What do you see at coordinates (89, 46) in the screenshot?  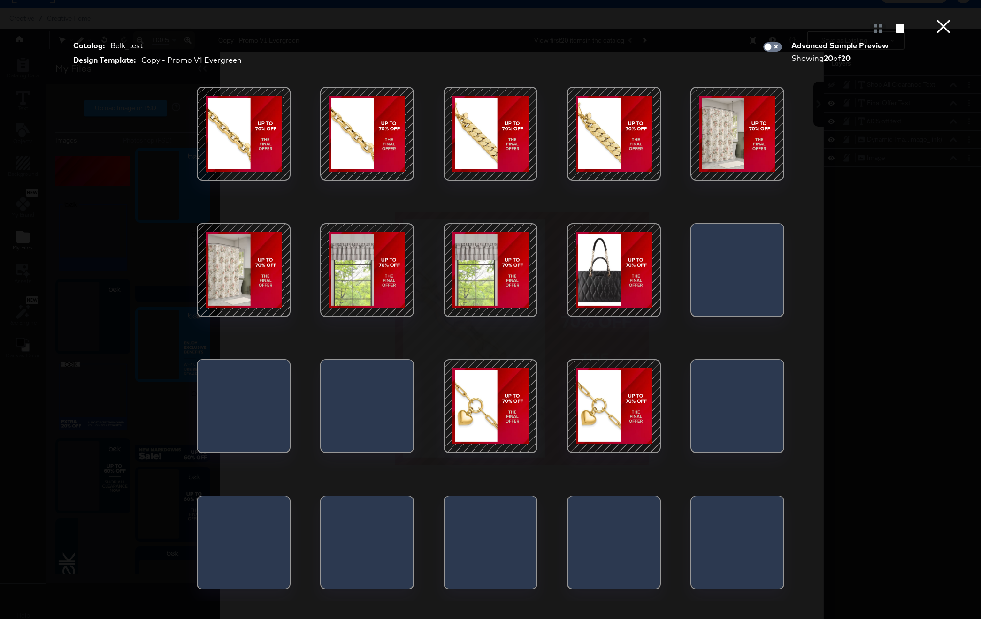 I see `strong: Catalog:` at bounding box center [89, 46].